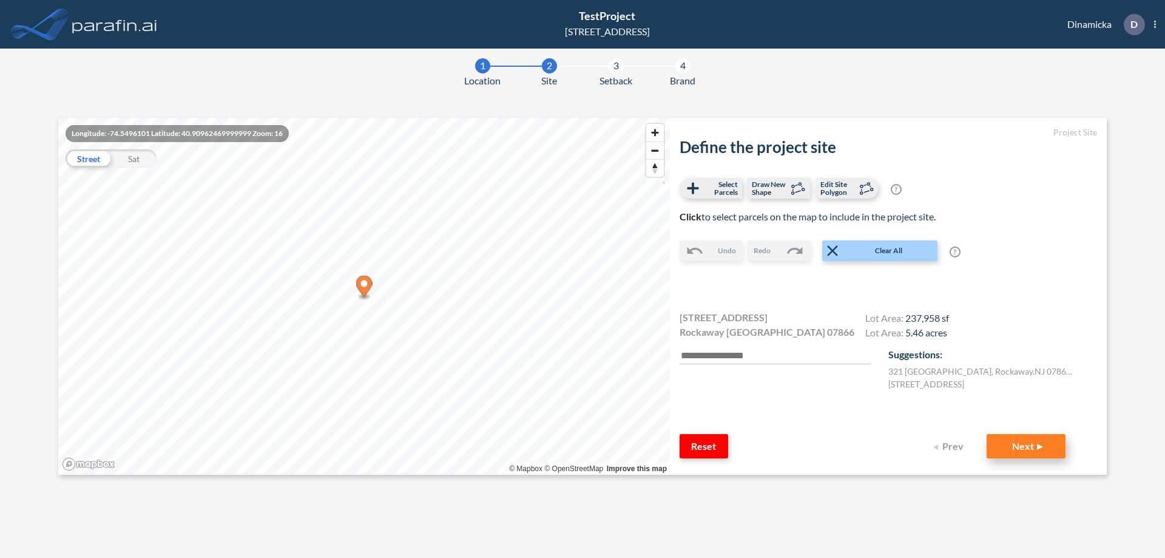 The height and width of the screenshot is (558, 1165). I want to click on span: Draw New Shape, so click(770, 188).